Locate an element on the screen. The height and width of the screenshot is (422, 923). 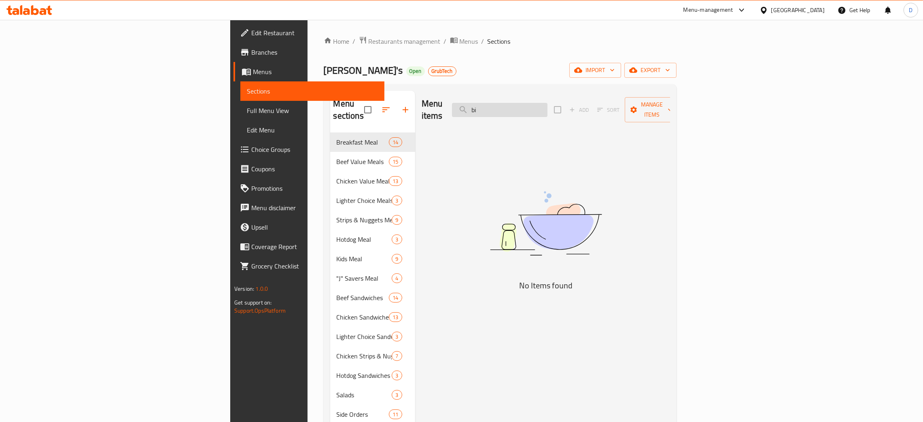
a: Restaurants management is located at coordinates (400, 41).